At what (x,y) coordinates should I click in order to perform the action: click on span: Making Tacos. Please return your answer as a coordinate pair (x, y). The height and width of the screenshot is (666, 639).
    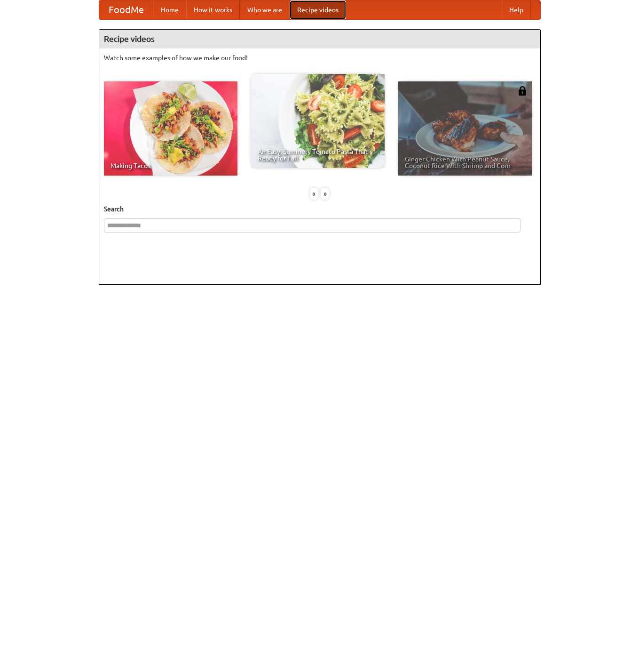
    Looking at the image, I should click on (171, 166).